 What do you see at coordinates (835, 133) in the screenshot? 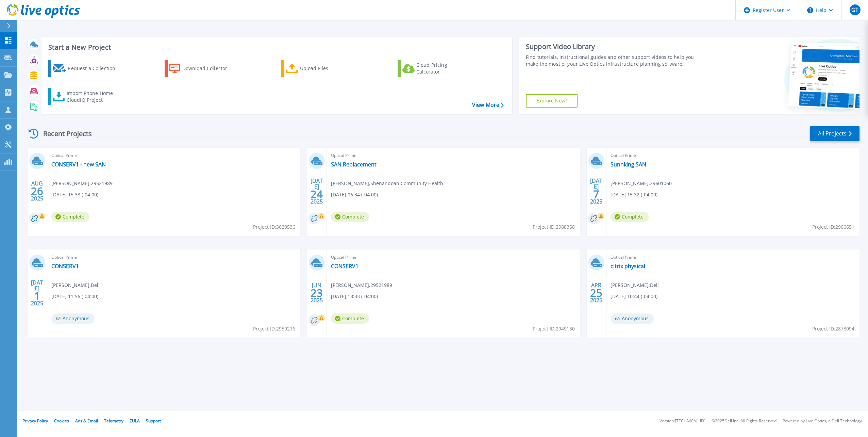
I see `a: All Projects` at bounding box center [835, 133].